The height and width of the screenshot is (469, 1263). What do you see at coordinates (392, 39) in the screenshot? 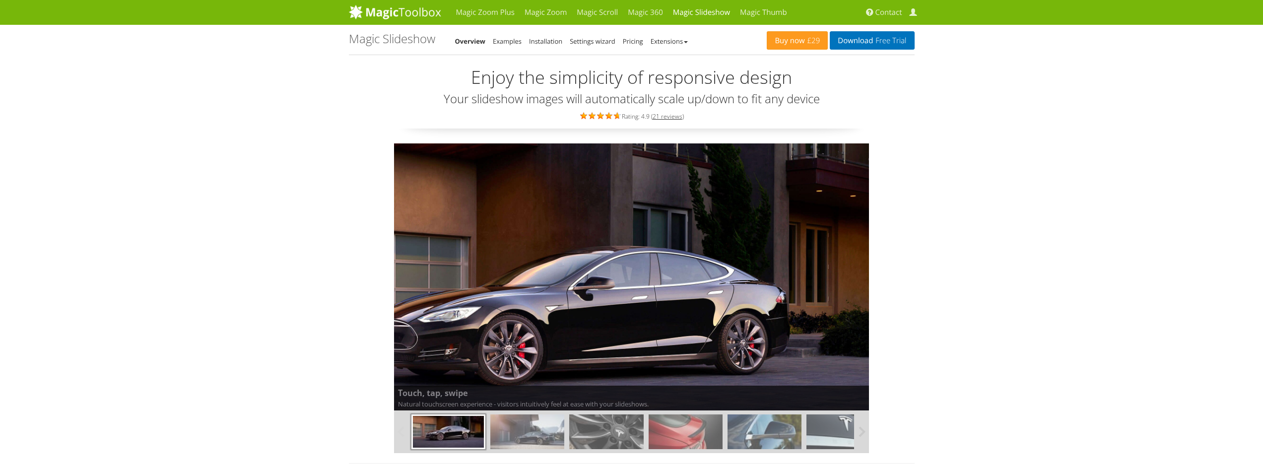
I see `h1: Magic Slideshow` at bounding box center [392, 39].